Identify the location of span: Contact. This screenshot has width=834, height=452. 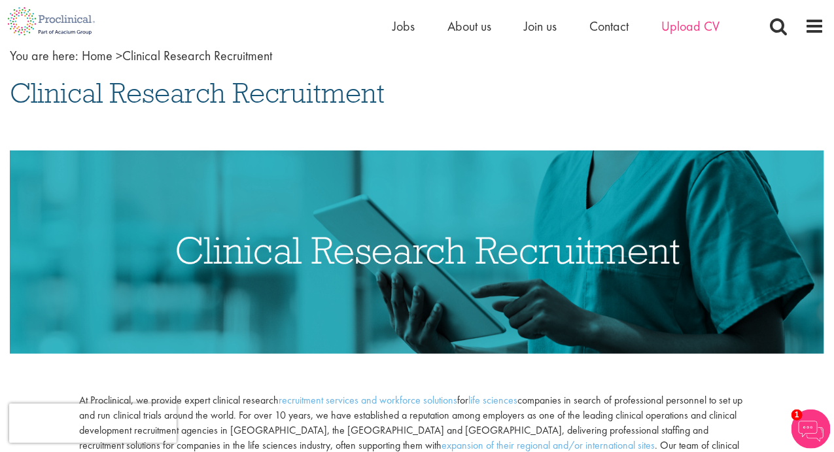
(609, 26).